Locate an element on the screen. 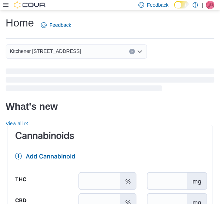 The height and width of the screenshot is (204, 220). svg: External link is located at coordinates (26, 124).